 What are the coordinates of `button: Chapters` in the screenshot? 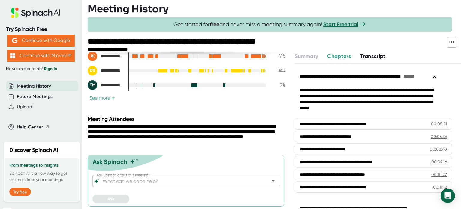 It's located at (339, 56).